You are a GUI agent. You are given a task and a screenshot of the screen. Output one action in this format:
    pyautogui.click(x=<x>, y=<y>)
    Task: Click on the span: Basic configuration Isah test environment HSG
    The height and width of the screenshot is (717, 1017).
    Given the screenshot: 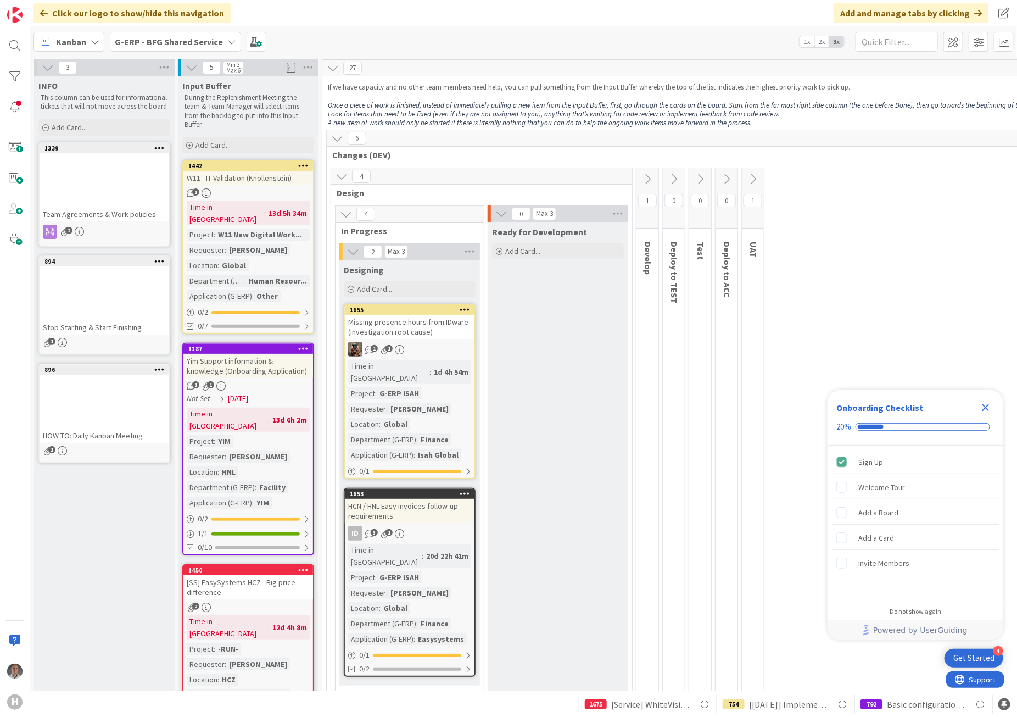 What is the action you would take?
    pyautogui.click(x=926, y=704)
    